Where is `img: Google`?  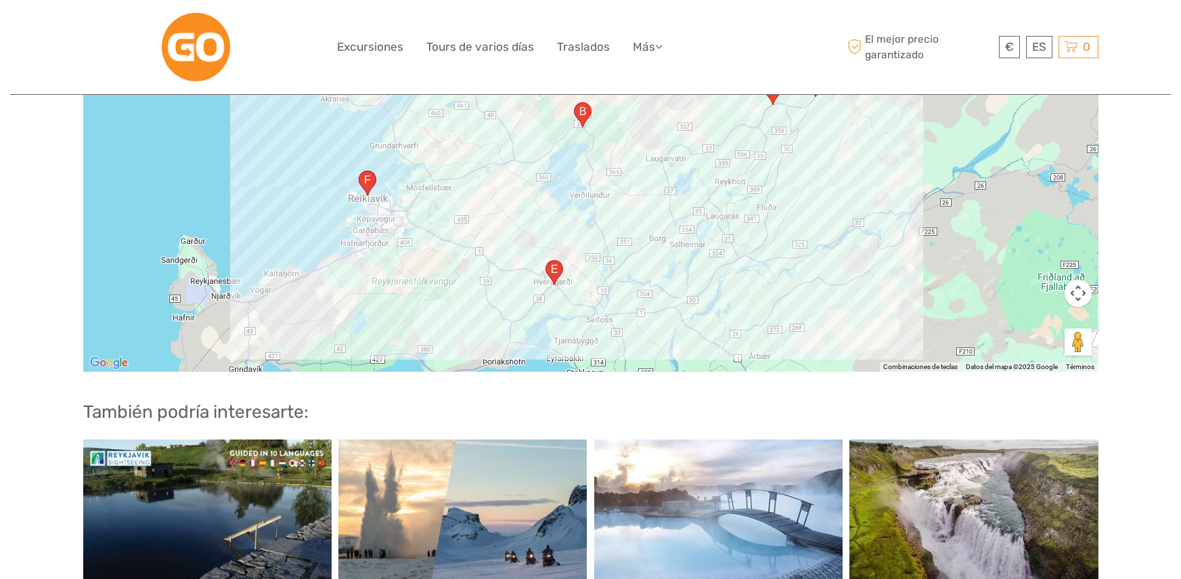
img: Google is located at coordinates (109, 363).